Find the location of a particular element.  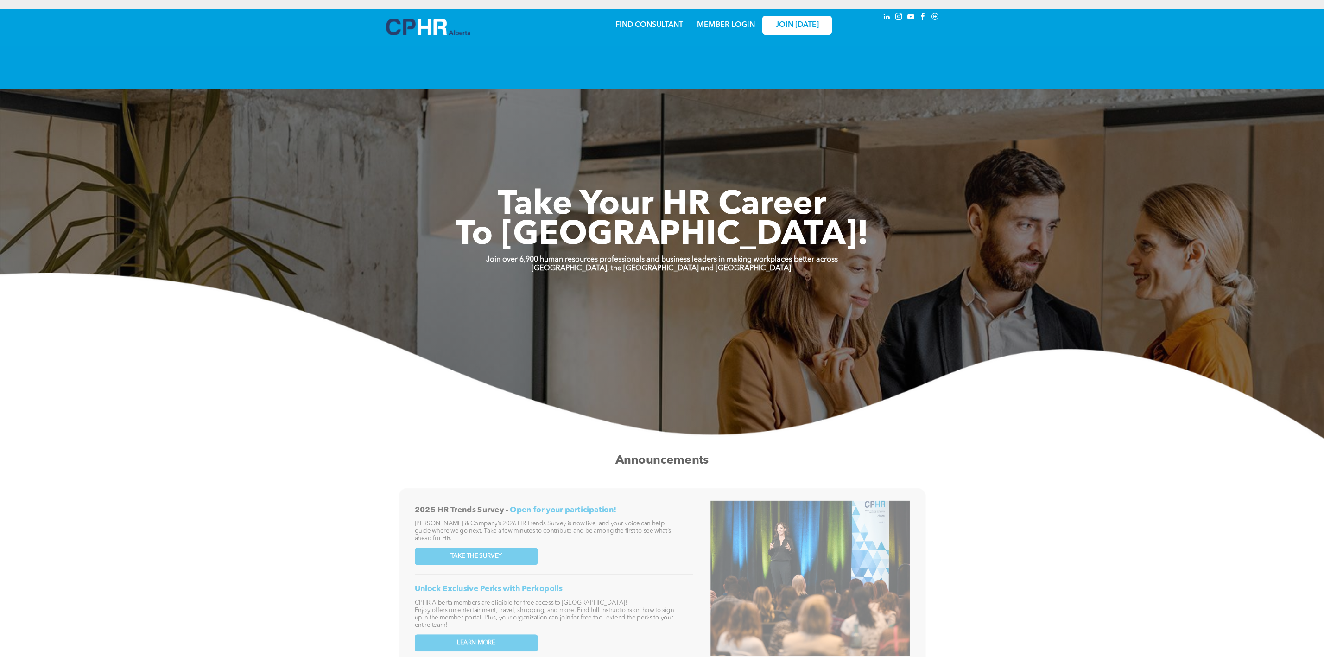

span: Announcements is located at coordinates (662, 460).